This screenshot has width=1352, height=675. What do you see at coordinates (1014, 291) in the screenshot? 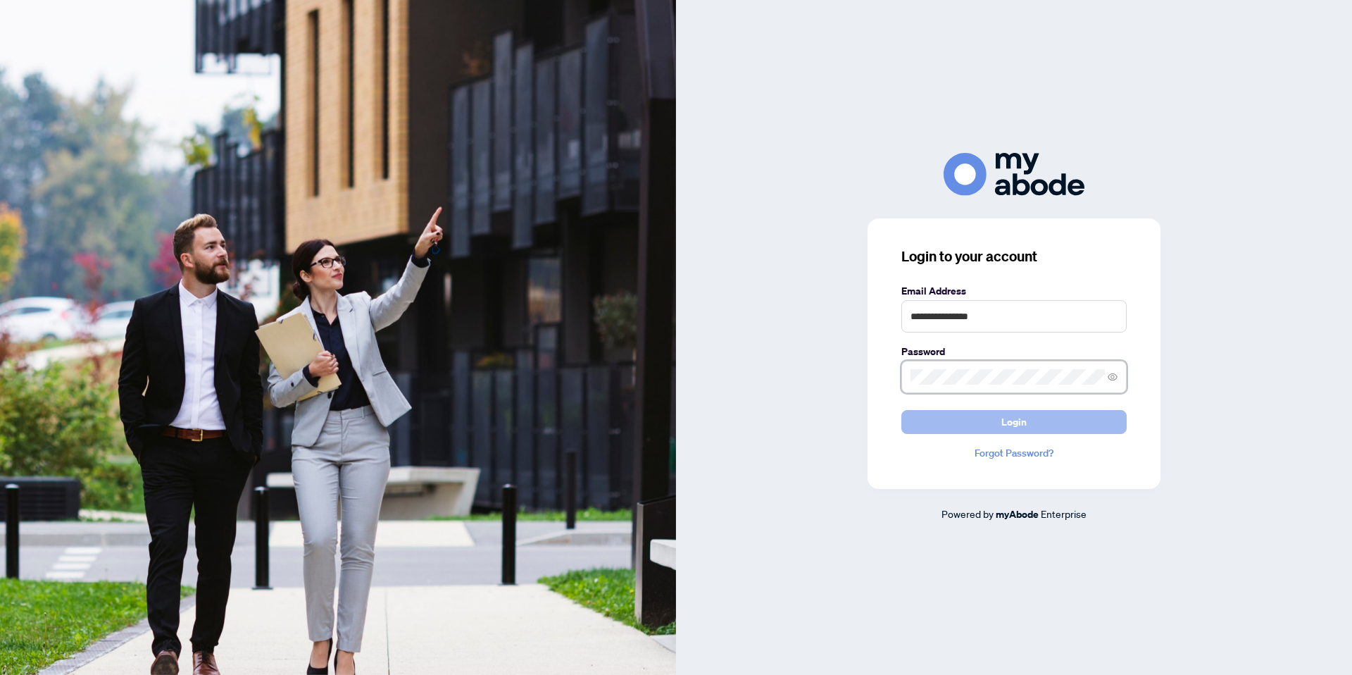
I see `label: Email Address` at bounding box center [1014, 291].